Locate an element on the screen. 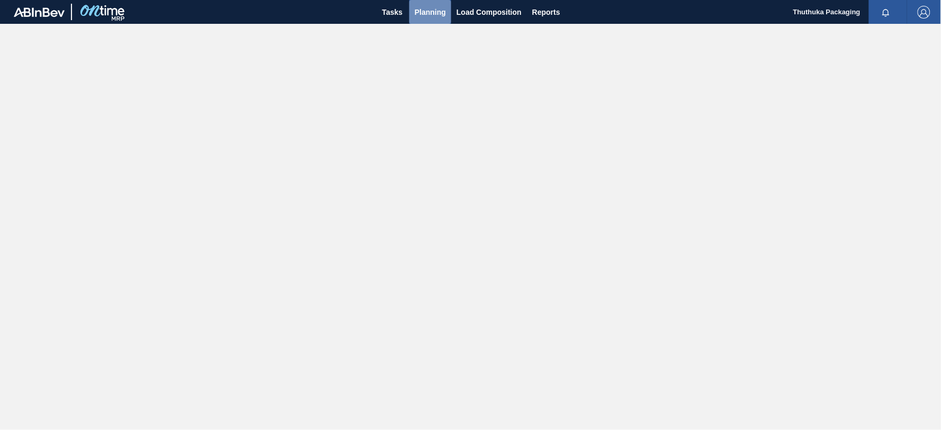 The width and height of the screenshot is (941, 430). button: Notifications is located at coordinates (886, 12).